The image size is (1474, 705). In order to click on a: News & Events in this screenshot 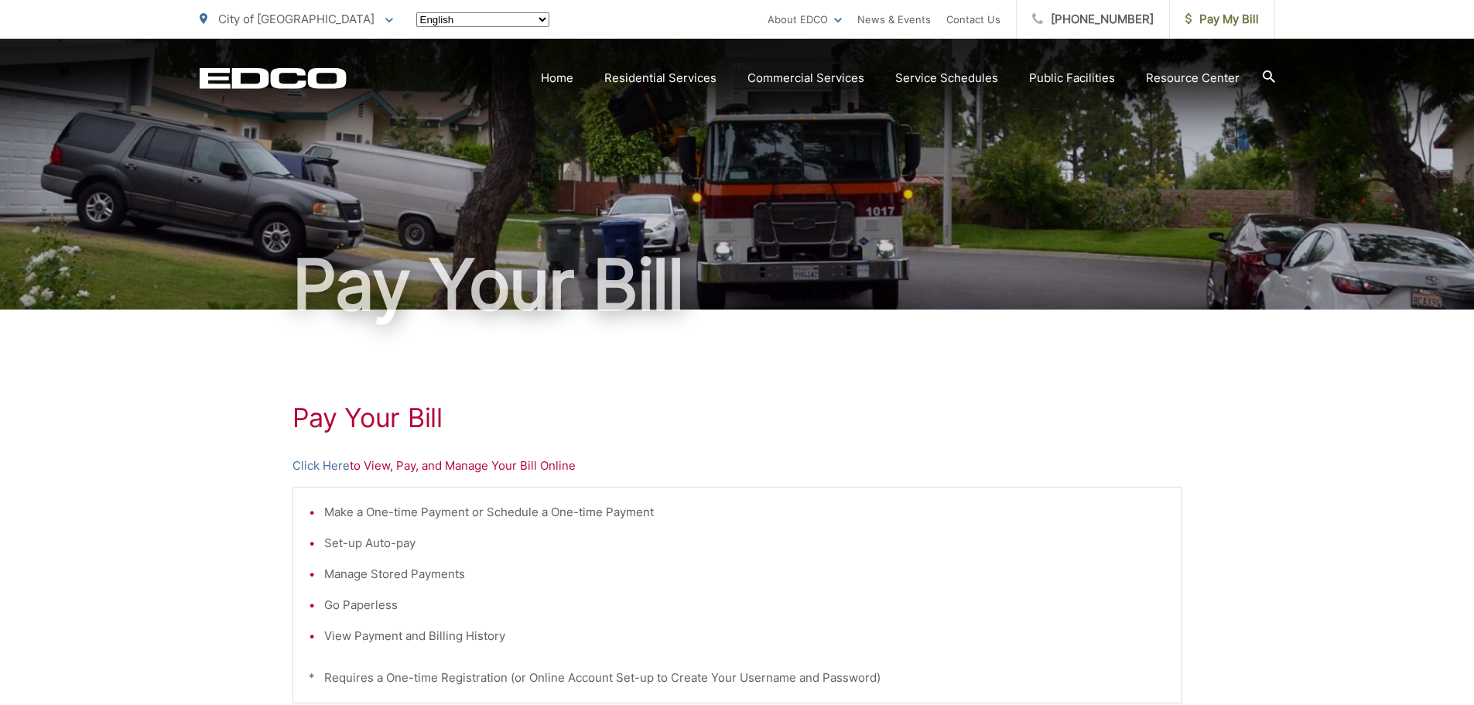, I will do `click(894, 19)`.